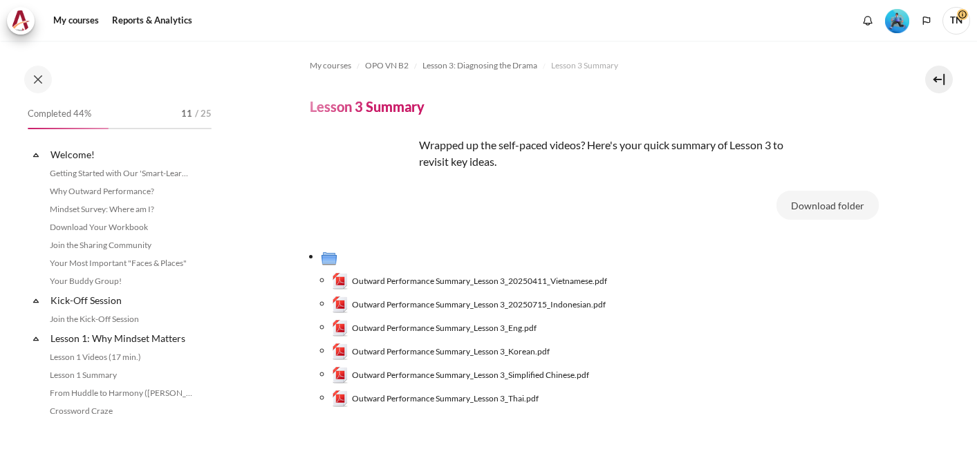  I want to click on img: Outward Performance Summary_Lesson 3_Thai.pdf, so click(340, 399).